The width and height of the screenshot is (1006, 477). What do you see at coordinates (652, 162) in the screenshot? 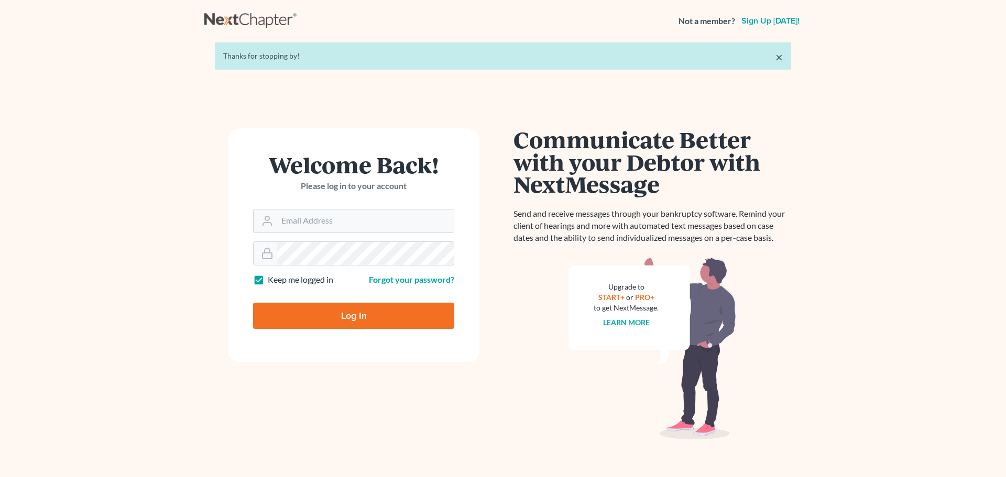
I see `h1: Communicate Better with your Debtor with NextMessage` at bounding box center [652, 162].